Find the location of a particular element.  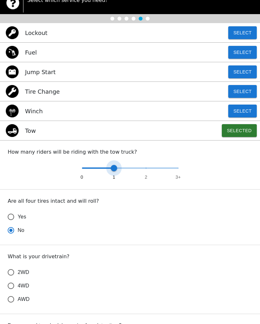

img: flat tire icon is located at coordinates (12, 91).